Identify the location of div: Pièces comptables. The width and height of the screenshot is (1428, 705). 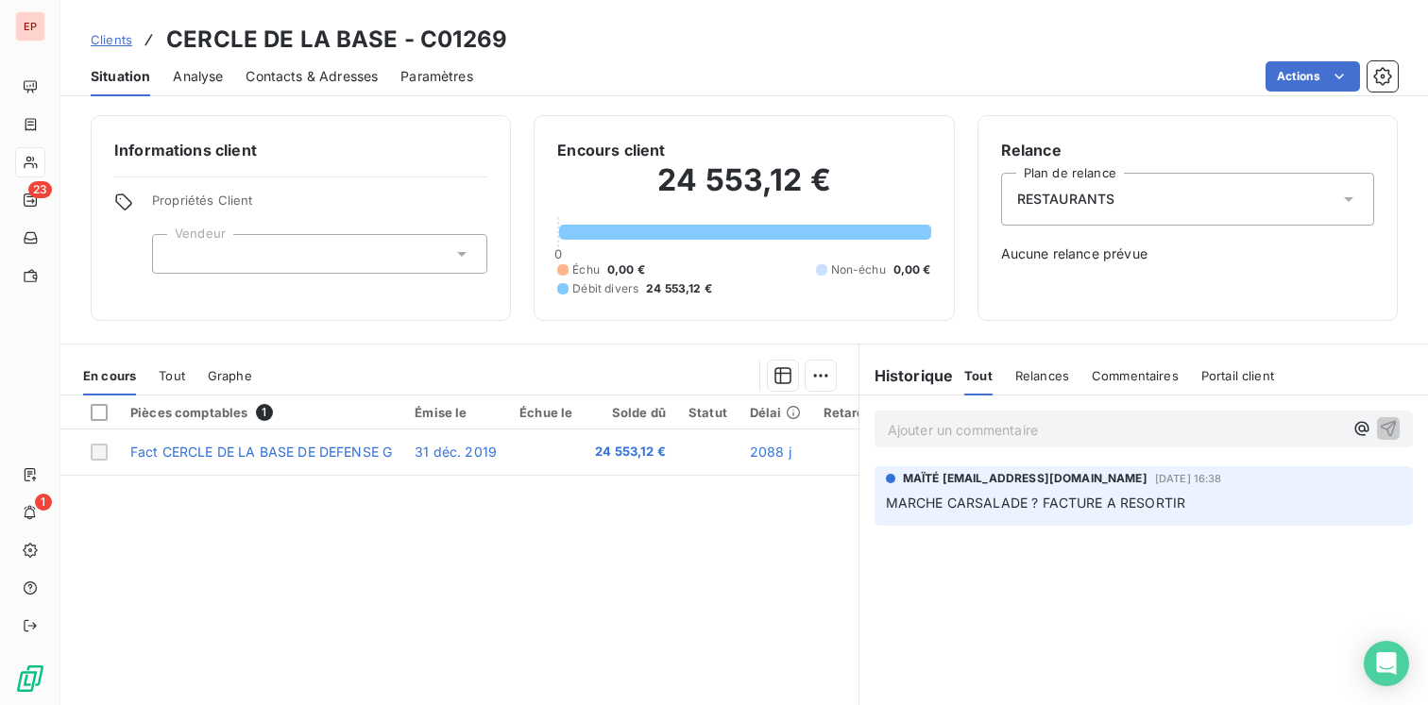
(261, 413).